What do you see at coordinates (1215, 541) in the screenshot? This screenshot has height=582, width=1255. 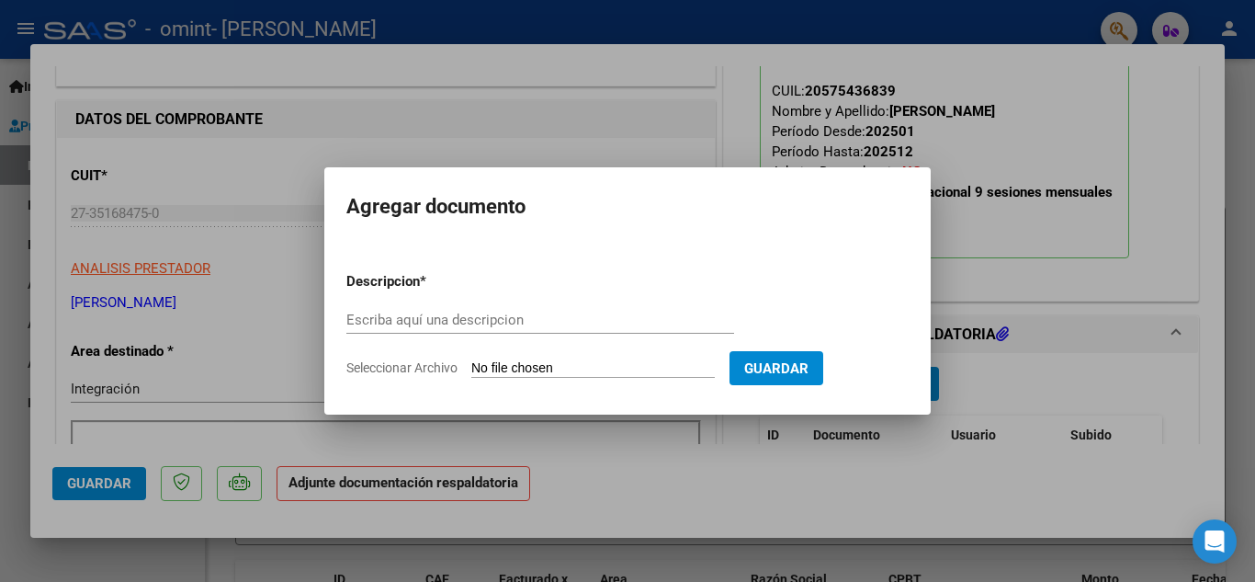 I see `div: Open Intercom Messenger` at bounding box center [1215, 541].